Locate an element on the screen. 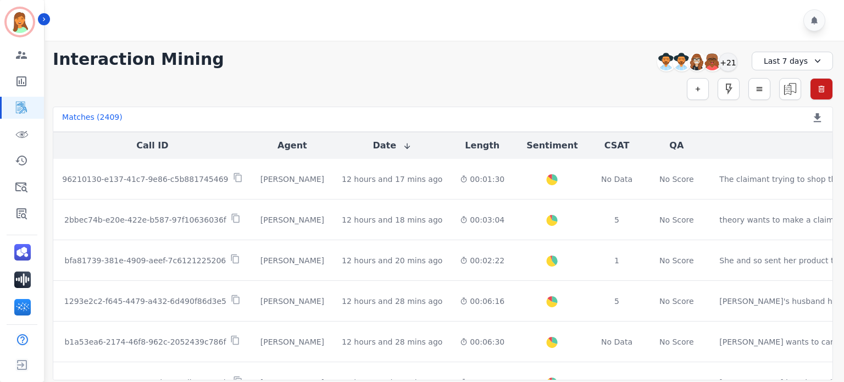 Image resolution: width=844 pixels, height=382 pixels. button: Sentiment is located at coordinates (552, 146).